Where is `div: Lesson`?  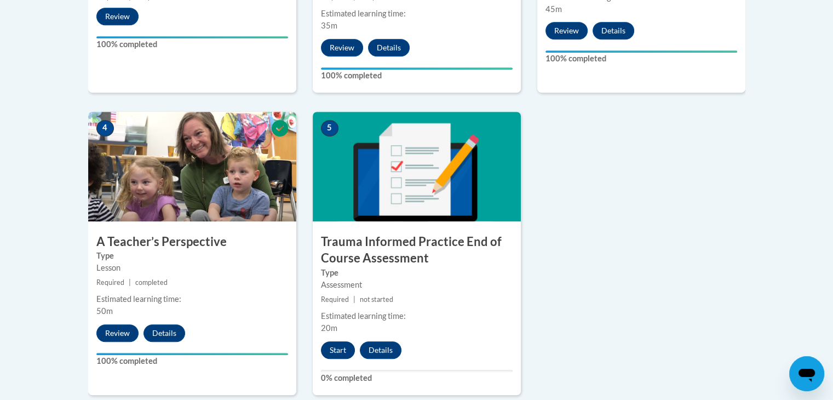
div: Lesson is located at coordinates (192, 268).